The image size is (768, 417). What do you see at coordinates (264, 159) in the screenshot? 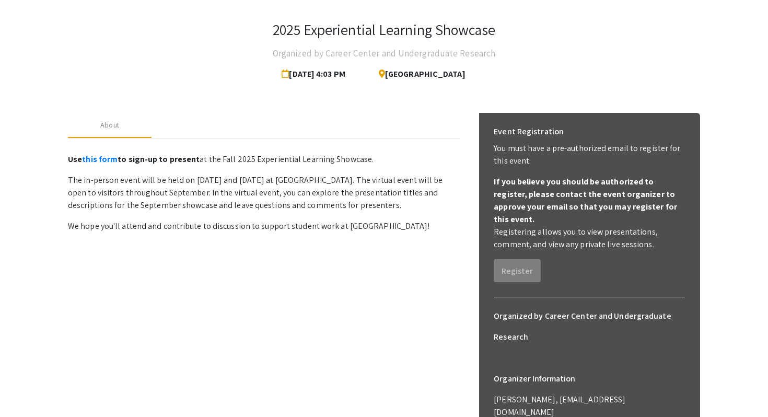
I see `p: at the Fall 2025 Experiential Learning Showcase.` at bounding box center [264, 159].